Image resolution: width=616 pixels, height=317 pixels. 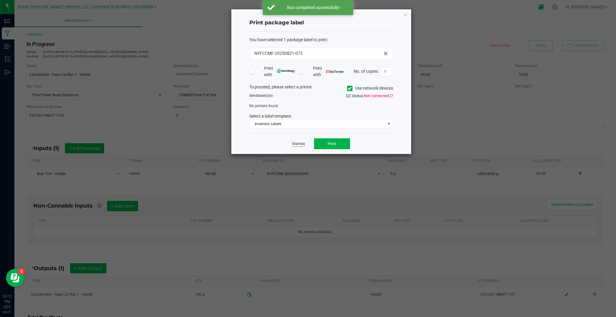 What do you see at coordinates (332, 144) in the screenshot?
I see `button: Print` at bounding box center [332, 144].